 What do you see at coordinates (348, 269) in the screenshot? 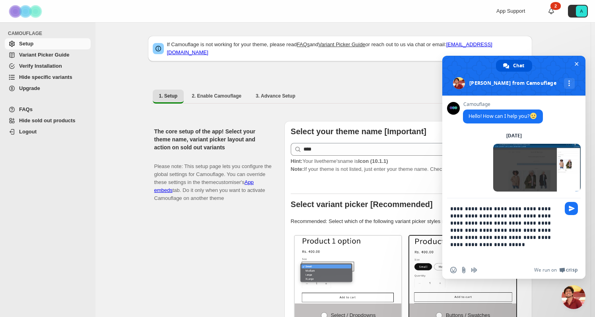
I see `img: Select / Dropdowns` at bounding box center [348, 269].